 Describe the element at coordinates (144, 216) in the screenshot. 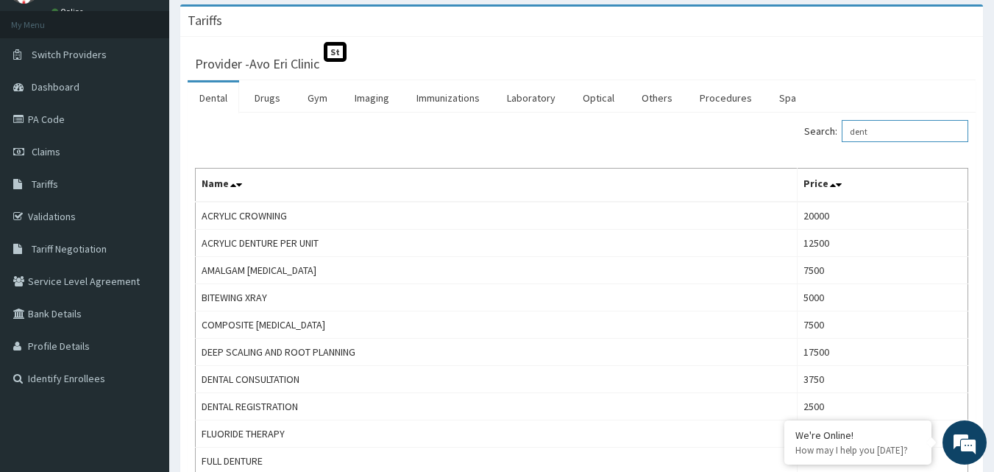

I see `span: We're online!` at that location.